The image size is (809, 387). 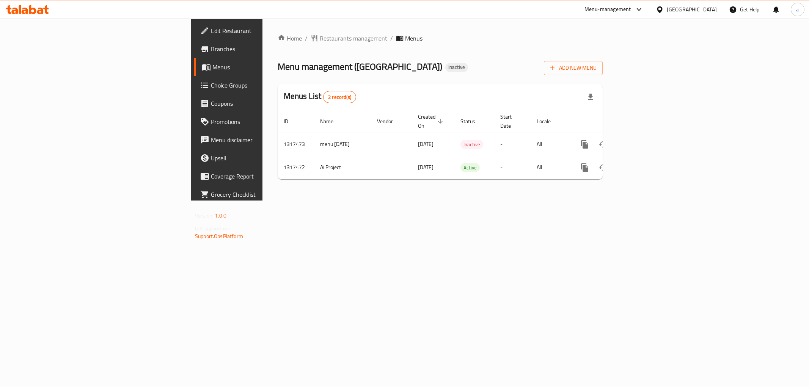 I want to click on span: Choice Groups, so click(x=265, y=85).